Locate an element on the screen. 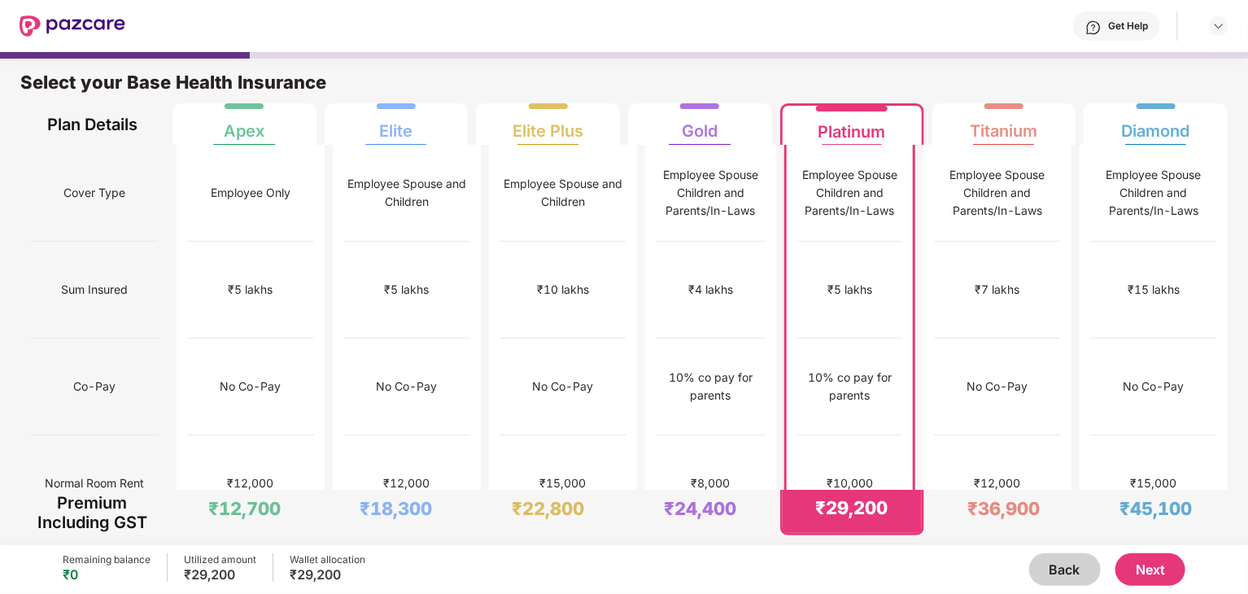  div: ₹24,400 is located at coordinates (699, 508).